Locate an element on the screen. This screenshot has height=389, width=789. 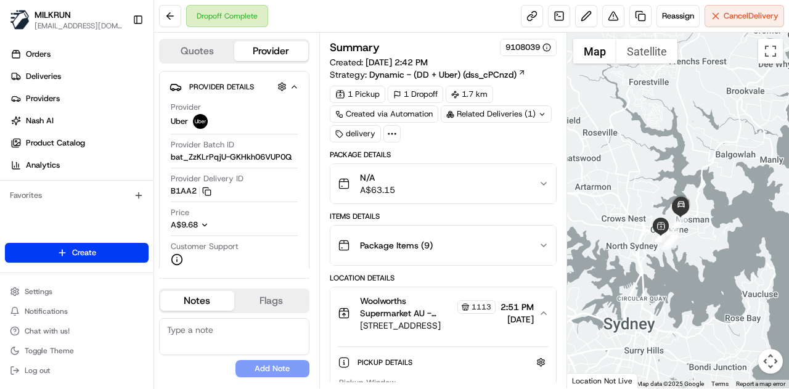
span: Pickup Window is located at coordinates (367, 383).